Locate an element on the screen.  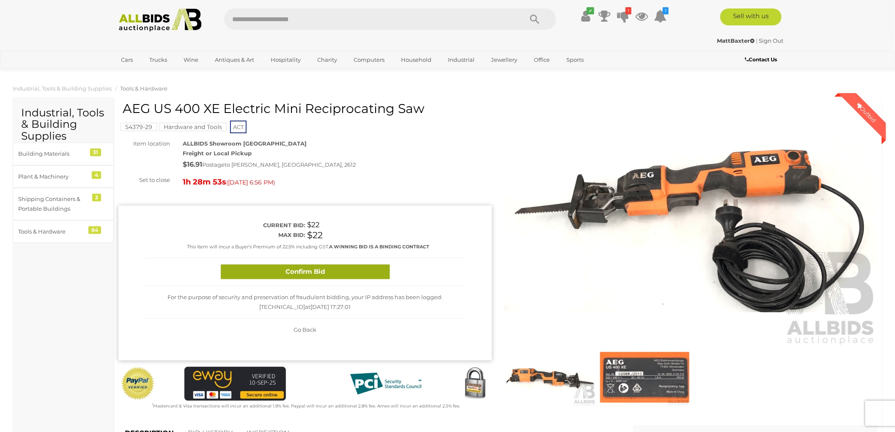
div: Outbid is located at coordinates (867, 113).